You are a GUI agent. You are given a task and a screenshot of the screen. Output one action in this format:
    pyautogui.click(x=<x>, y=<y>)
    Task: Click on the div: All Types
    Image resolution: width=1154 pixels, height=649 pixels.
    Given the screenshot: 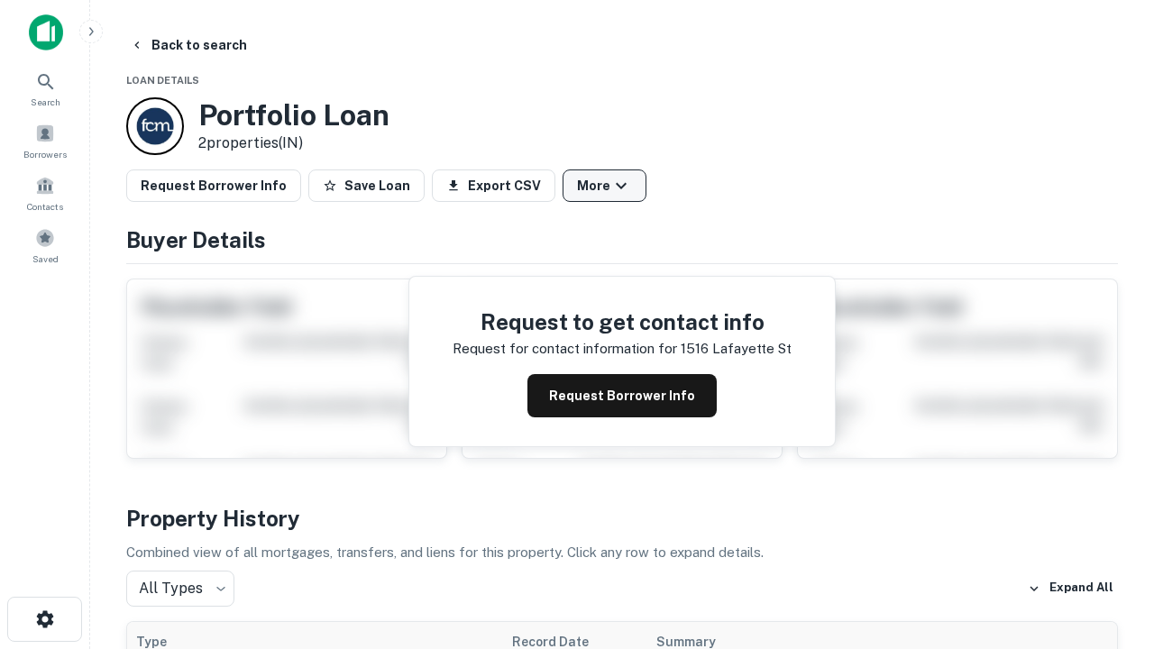 What is the action you would take?
    pyautogui.click(x=180, y=589)
    